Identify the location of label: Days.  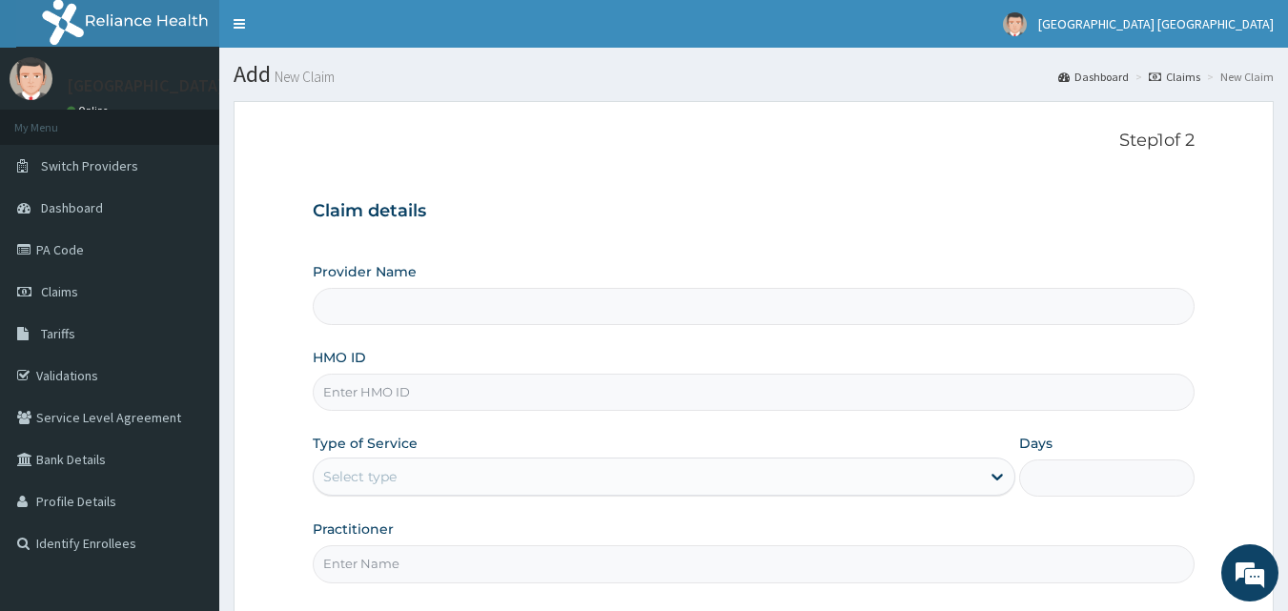
(1035, 443).